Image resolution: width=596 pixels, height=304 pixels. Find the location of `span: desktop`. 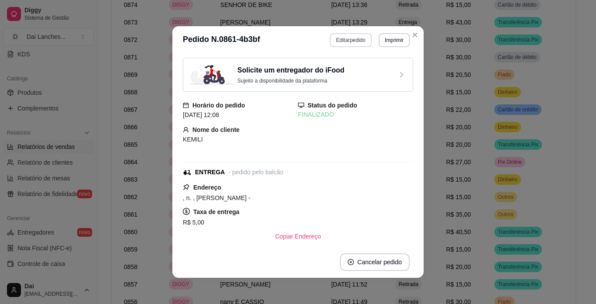

span: desktop is located at coordinates (301, 105).